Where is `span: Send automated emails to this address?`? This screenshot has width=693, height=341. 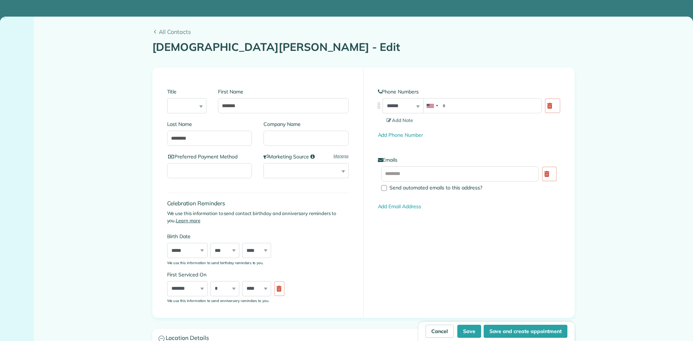 span: Send automated emails to this address? is located at coordinates (436, 188).